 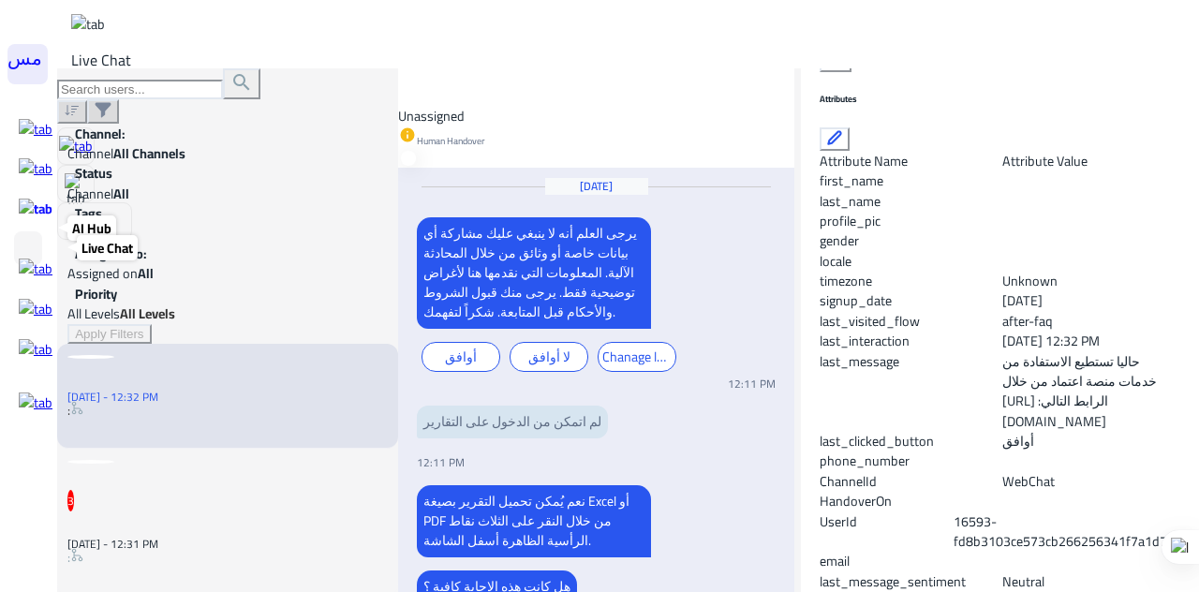 What do you see at coordinates (637, 356) in the screenshot?
I see `div: Chanage language` at bounding box center [637, 356].